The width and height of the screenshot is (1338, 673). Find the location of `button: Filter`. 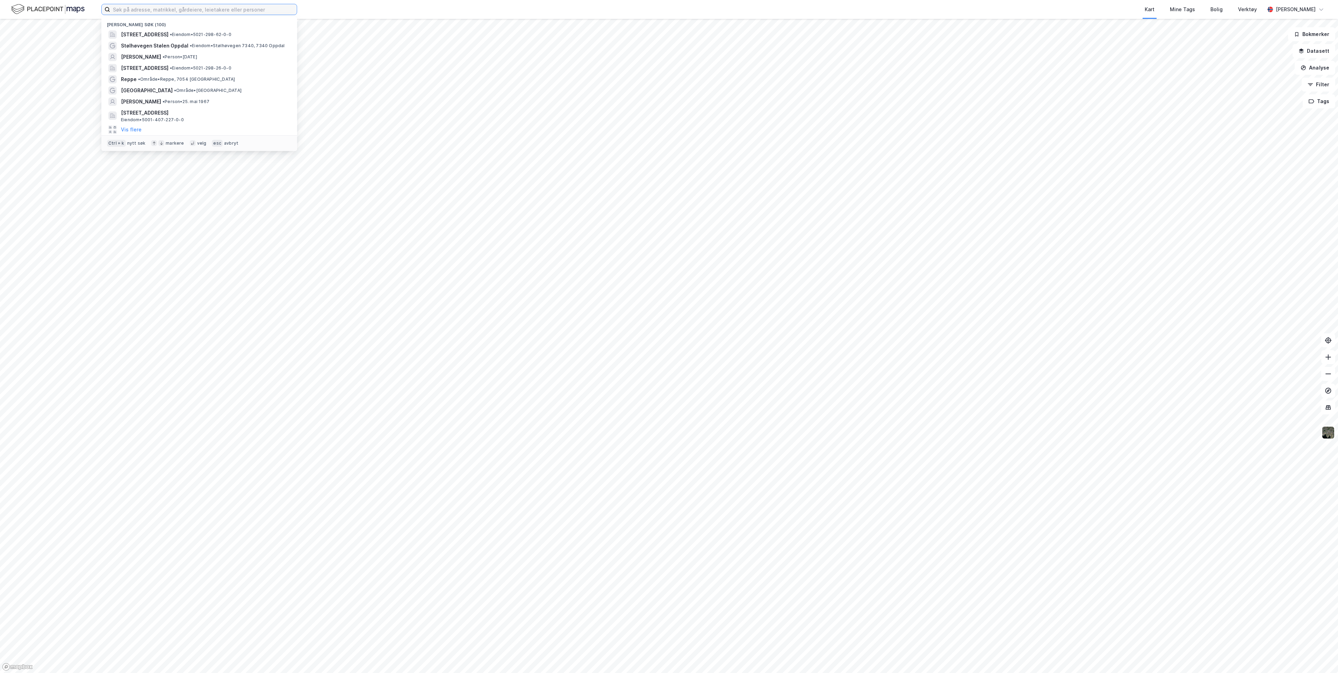

button: Filter is located at coordinates (1319, 85).